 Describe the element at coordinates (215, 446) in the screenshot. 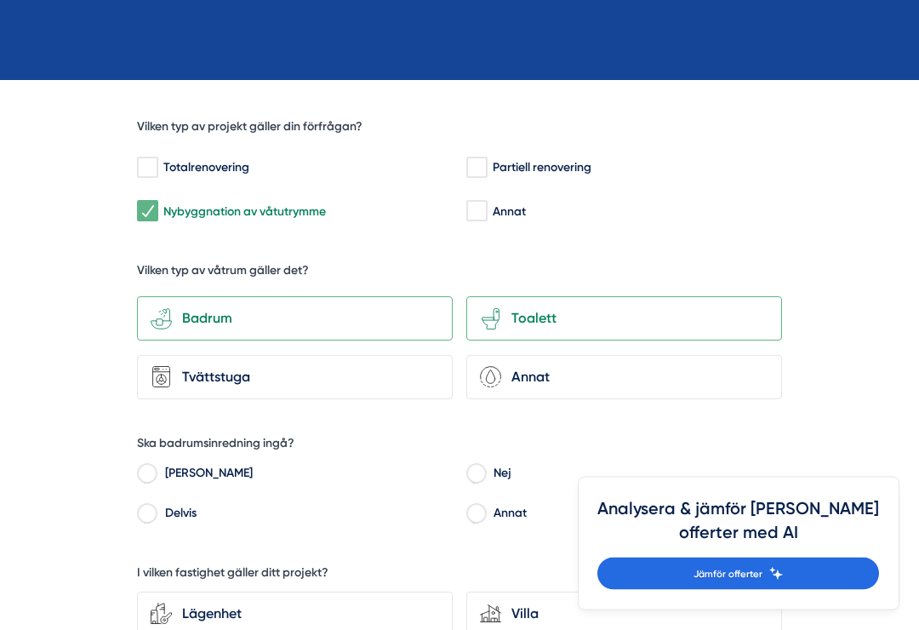

I see `h5: Ska badrumsinredning ingå?` at that location.